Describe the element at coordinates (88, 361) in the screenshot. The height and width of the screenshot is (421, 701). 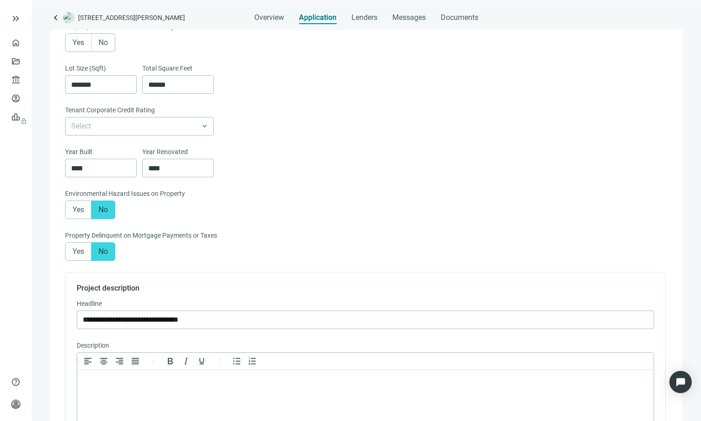
I see `button: Align left` at that location.